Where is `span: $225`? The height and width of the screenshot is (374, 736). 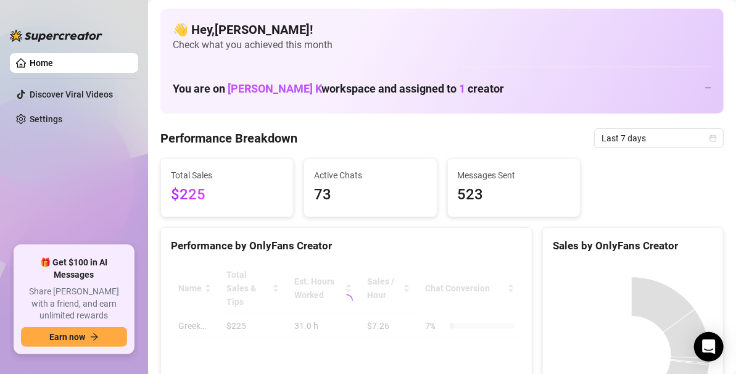
span: $225 is located at coordinates (227, 195).